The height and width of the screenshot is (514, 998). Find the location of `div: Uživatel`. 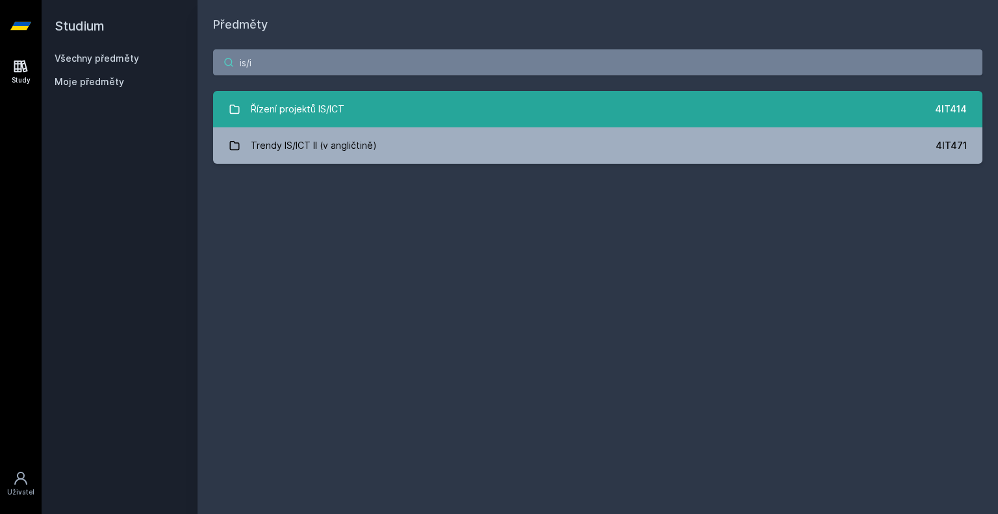

div: Uživatel is located at coordinates (21, 492).